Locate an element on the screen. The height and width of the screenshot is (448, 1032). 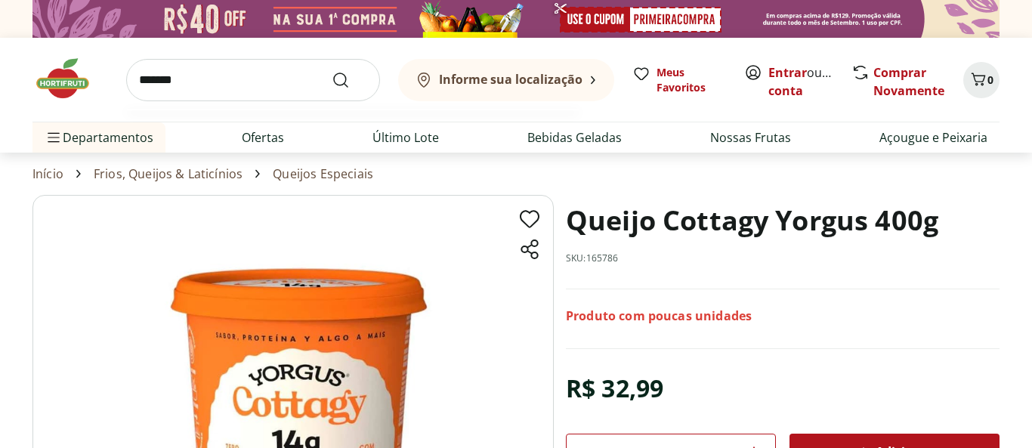
span: Meus Favoritos is located at coordinates (691, 80).